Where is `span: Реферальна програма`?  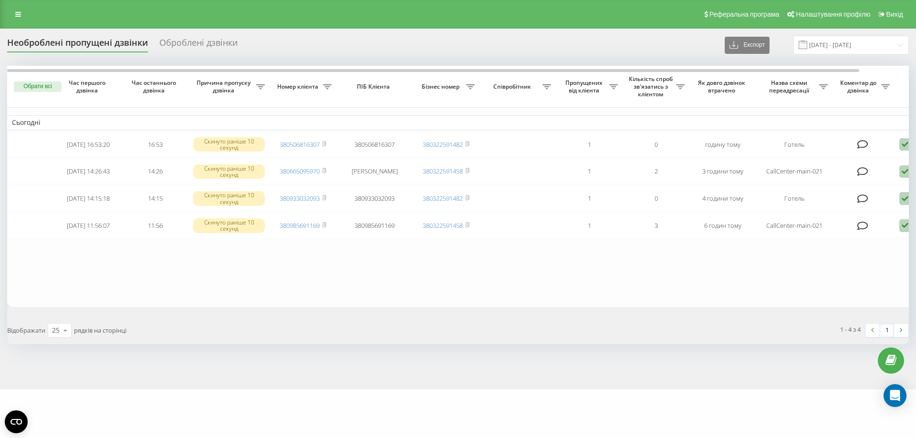 span: Реферальна програма is located at coordinates (744, 14).